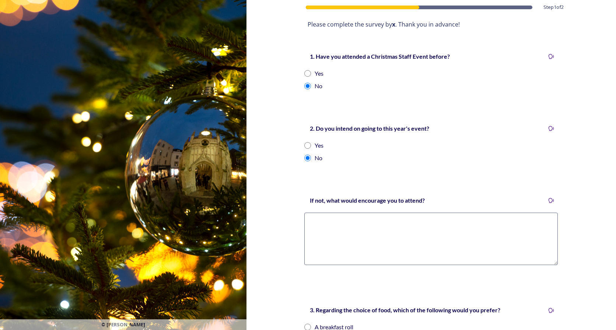 This screenshot has height=330, width=616. Describe the element at coordinates (368, 200) in the screenshot. I see `strong: If not, what would encourage you to attend?` at that location.